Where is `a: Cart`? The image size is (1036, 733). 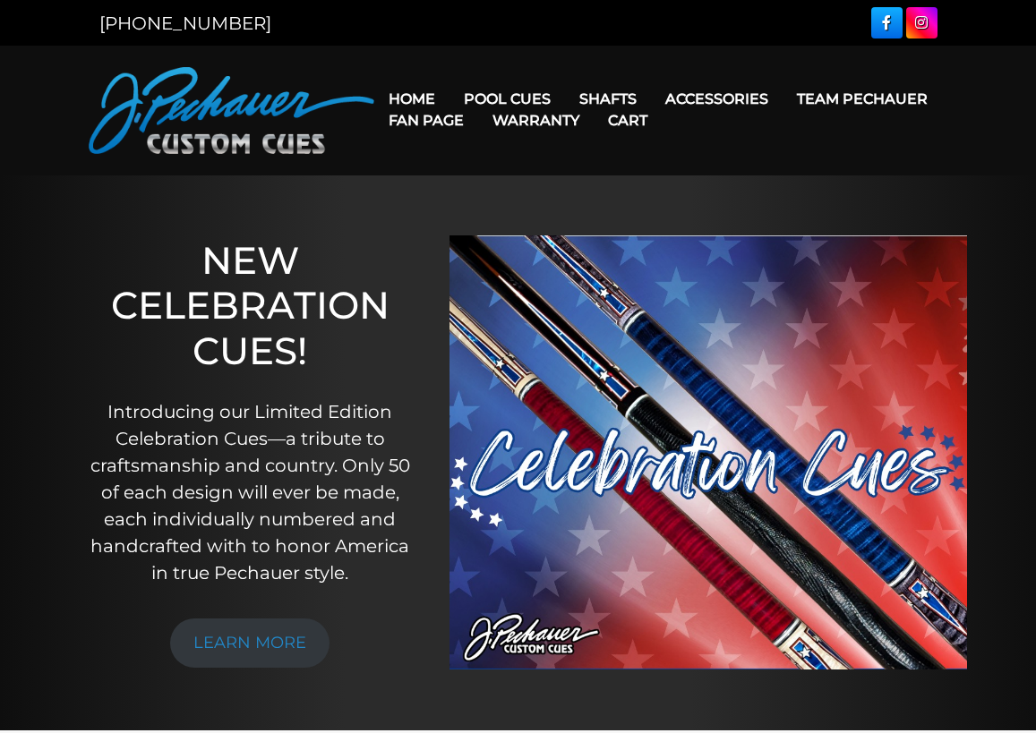
a: Cart is located at coordinates (627, 120).